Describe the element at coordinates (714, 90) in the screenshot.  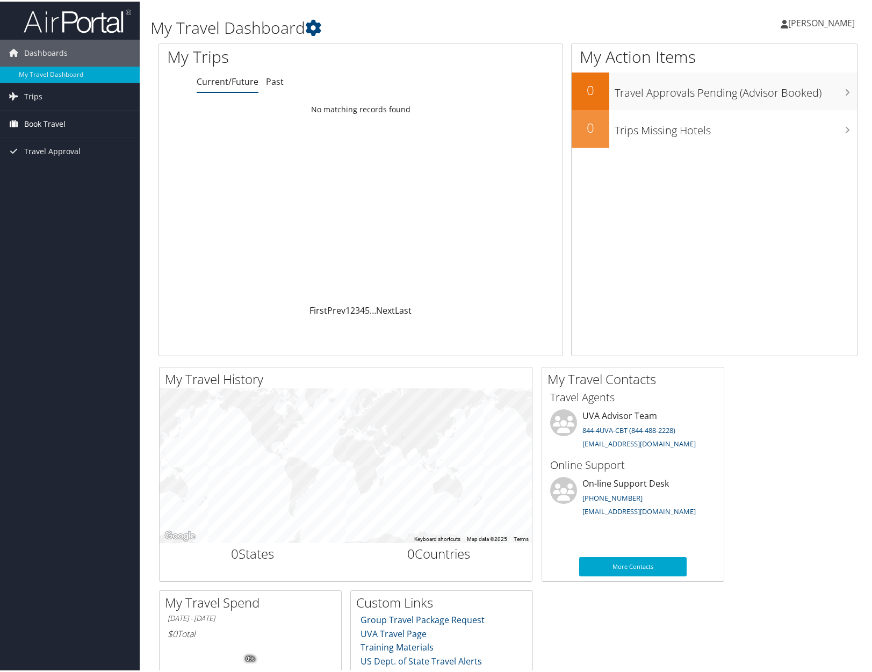
I see `a: 0Travel Approvals Pending (Advisor Booked)` at that location.